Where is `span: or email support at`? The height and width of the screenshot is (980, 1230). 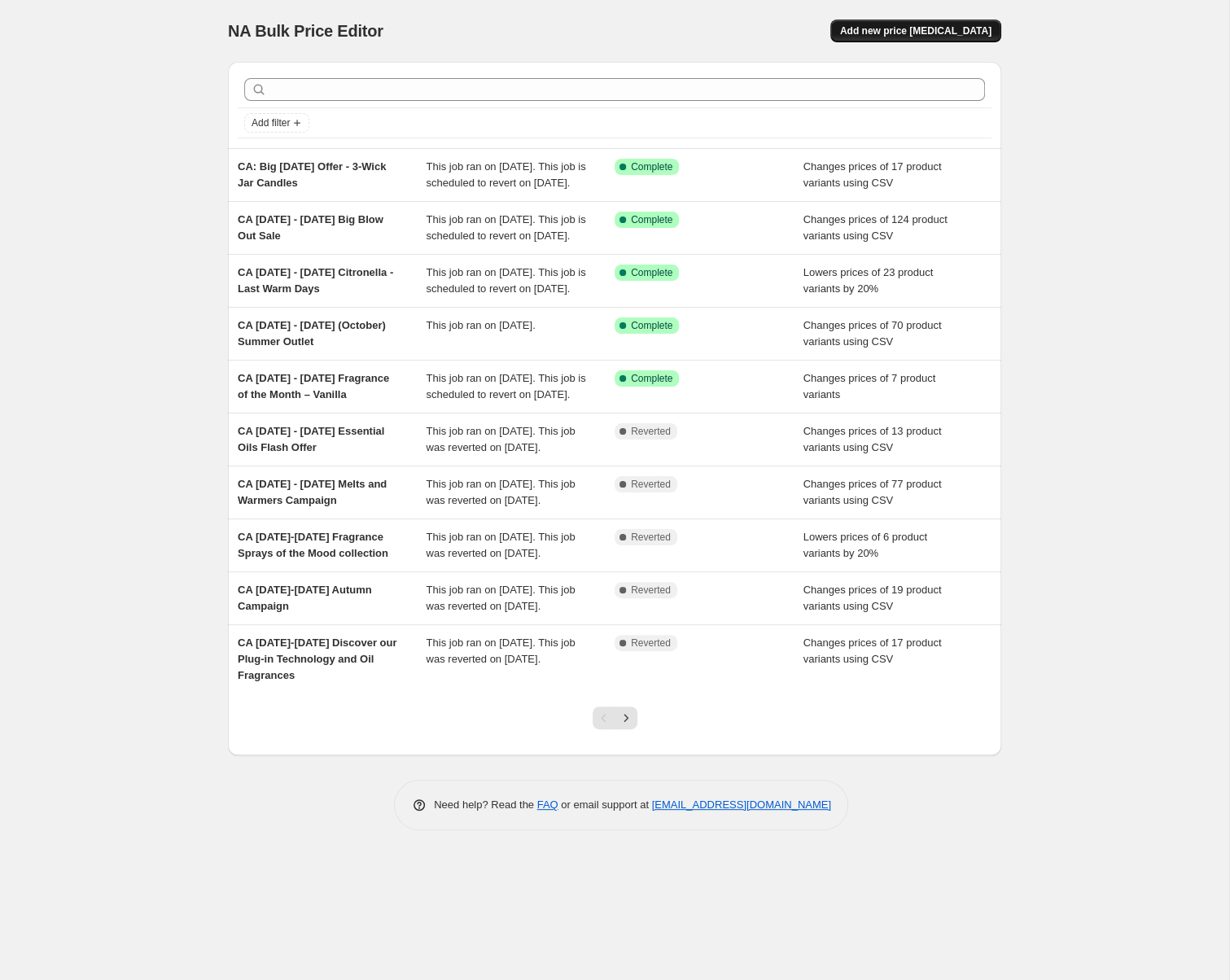
span: or email support at is located at coordinates (605, 804).